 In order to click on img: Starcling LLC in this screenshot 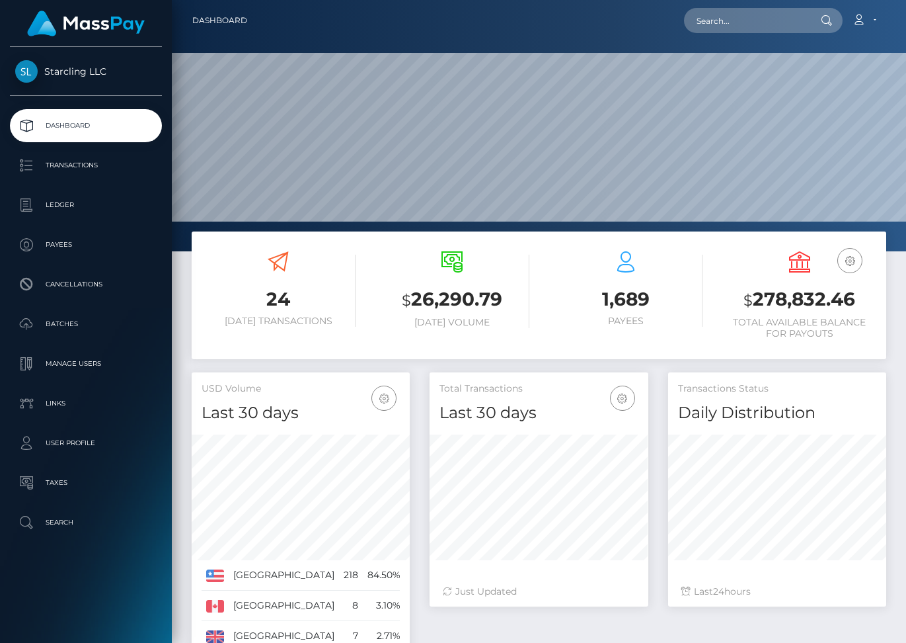, I will do `click(26, 71)`.